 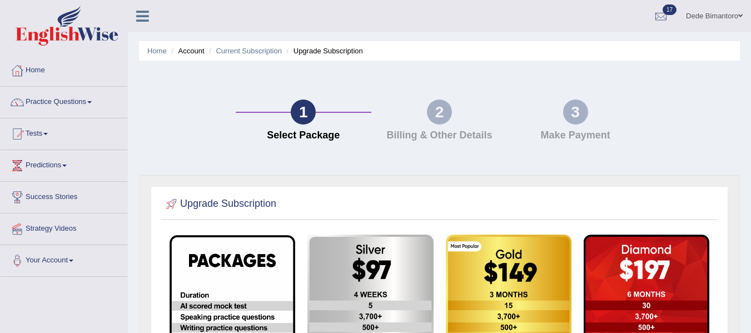 I want to click on a: Strategy Videos, so click(x=64, y=227).